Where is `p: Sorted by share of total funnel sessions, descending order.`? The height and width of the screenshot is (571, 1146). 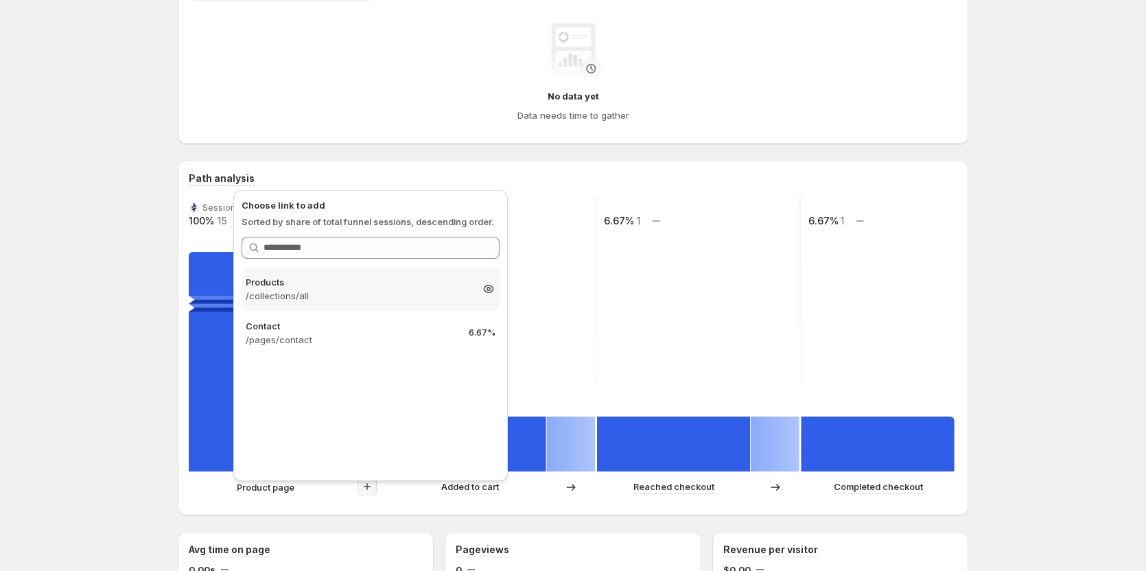
p: Sorted by share of total funnel sessions, descending order. is located at coordinates (370, 222).